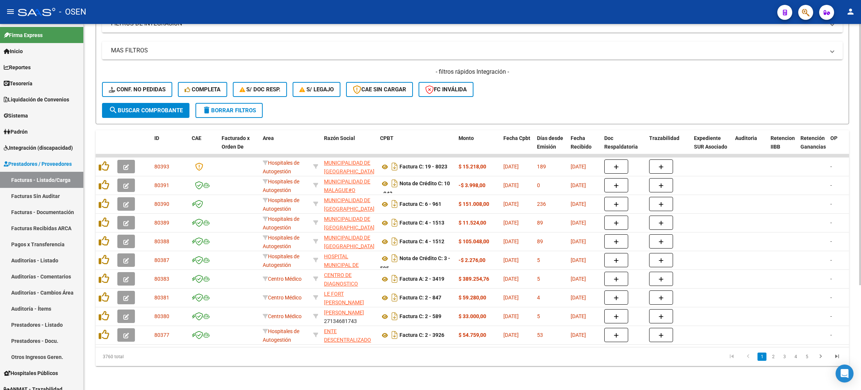 This screenshot has height=390, width=861. I want to click on mat-icon: person, so click(851, 12).